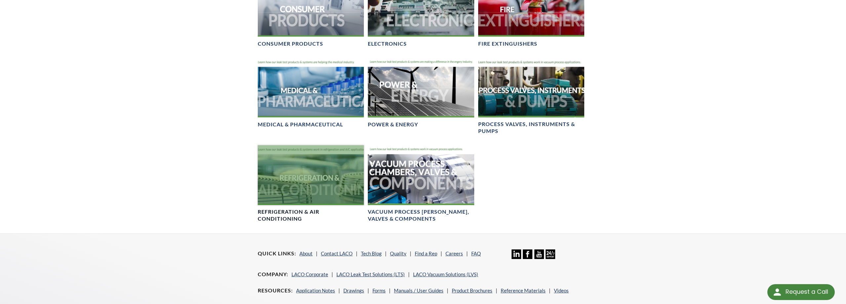 This screenshot has width=846, height=304. I want to click on img: round button, so click(777, 292).